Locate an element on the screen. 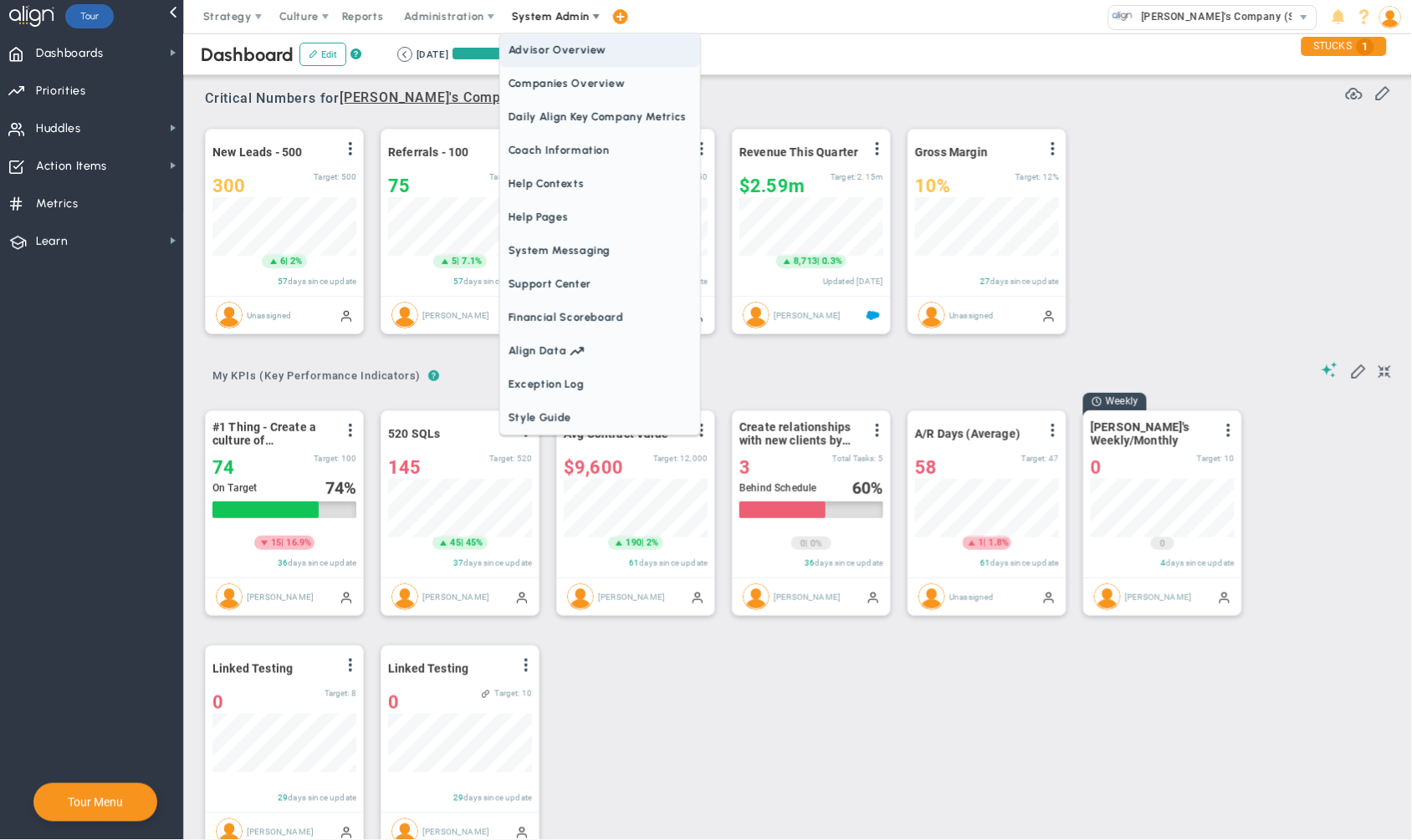  span: New Leads - 500 is located at coordinates (257, 152).